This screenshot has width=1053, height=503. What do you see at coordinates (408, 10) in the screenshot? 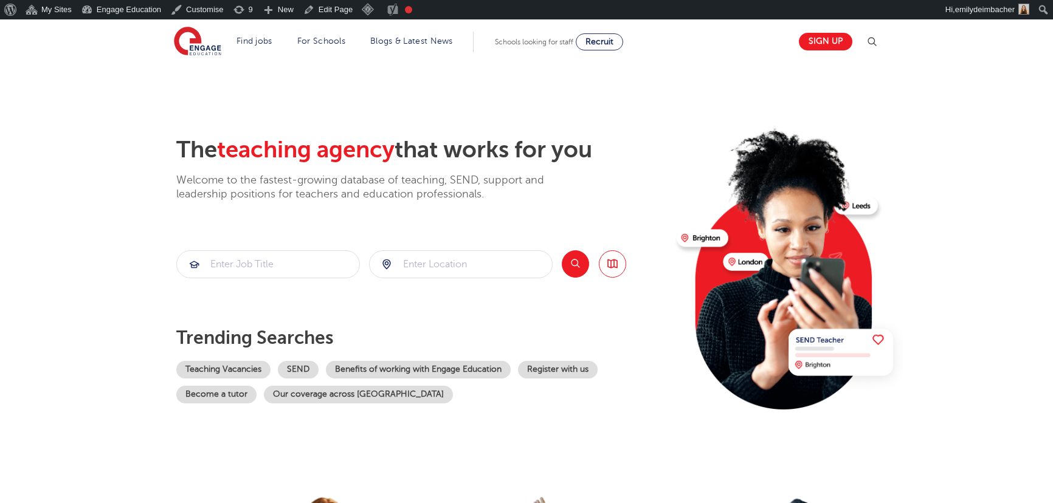
I see `div: Needs improvement` at bounding box center [408, 10].